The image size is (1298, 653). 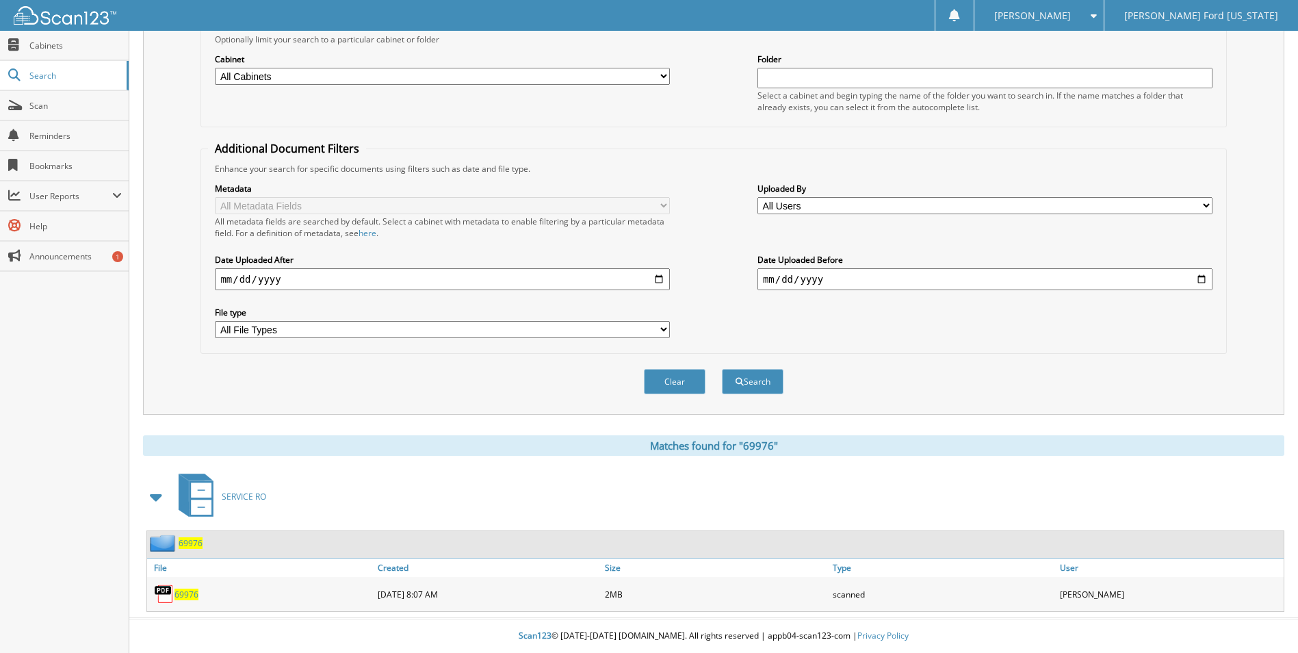 I want to click on span: User Reports, so click(x=70, y=196).